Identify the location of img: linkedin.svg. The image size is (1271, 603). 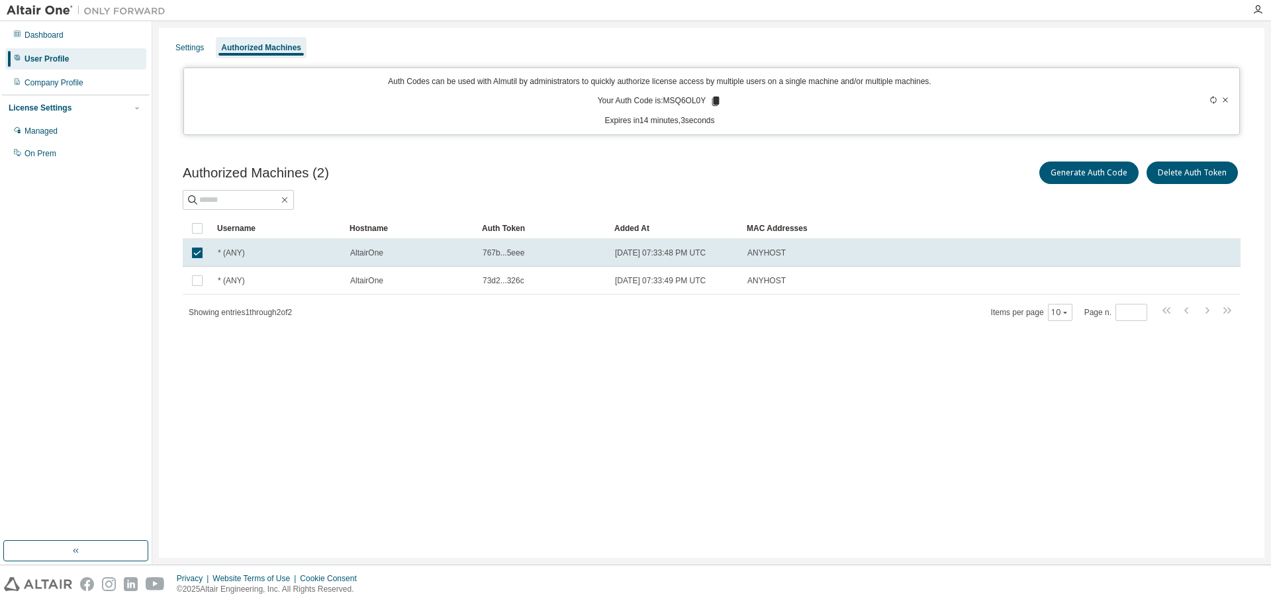
(130, 584).